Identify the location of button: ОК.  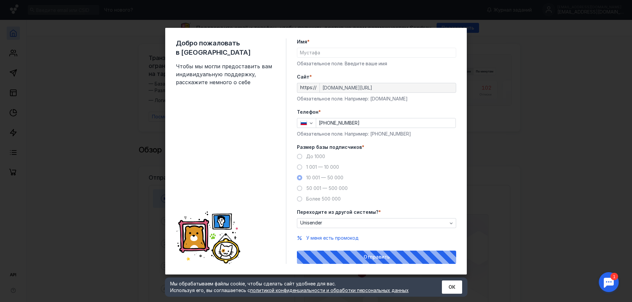
(452, 287).